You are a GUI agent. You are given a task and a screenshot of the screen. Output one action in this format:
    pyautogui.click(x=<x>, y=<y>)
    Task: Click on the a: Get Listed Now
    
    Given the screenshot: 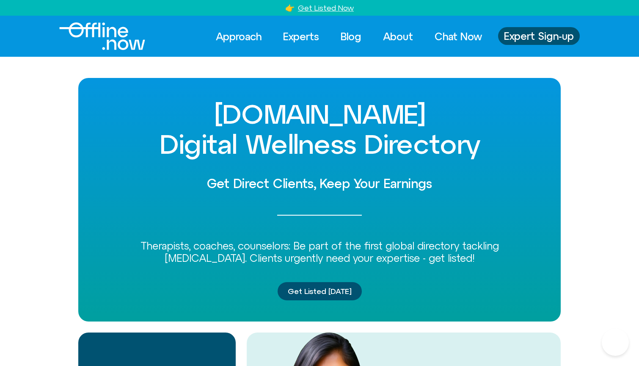 What is the action you would take?
    pyautogui.click(x=326, y=8)
    